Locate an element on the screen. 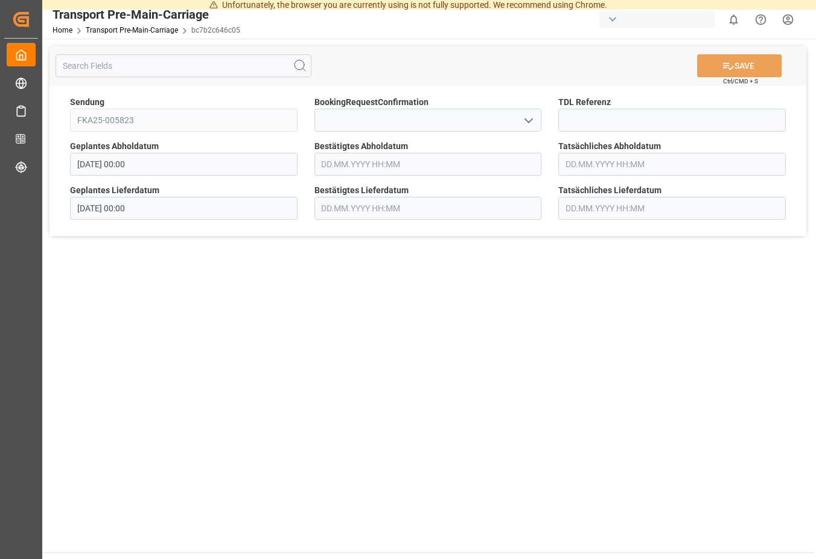 The width and height of the screenshot is (816, 559). button: show 0 new notifications is located at coordinates (734, 19).